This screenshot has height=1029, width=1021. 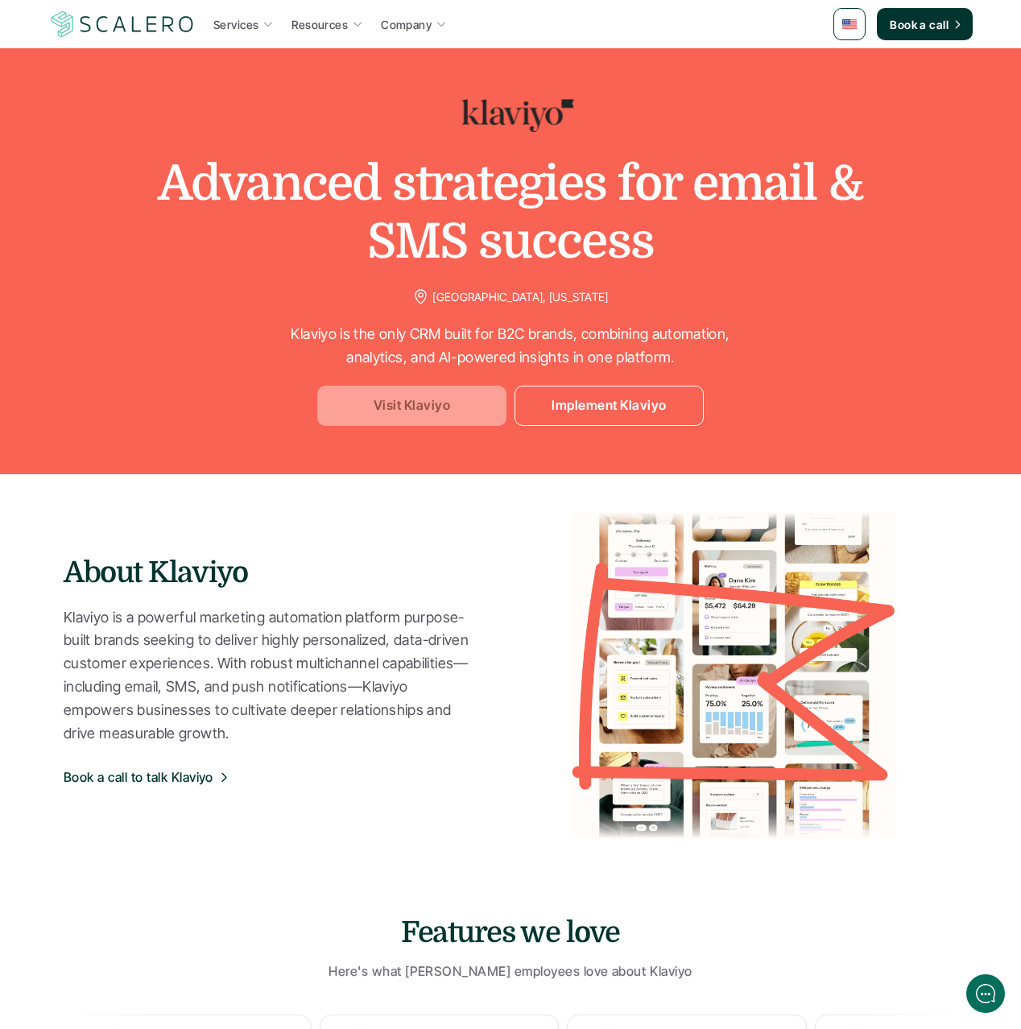 I want to click on p: Book a call, so click(x=919, y=24).